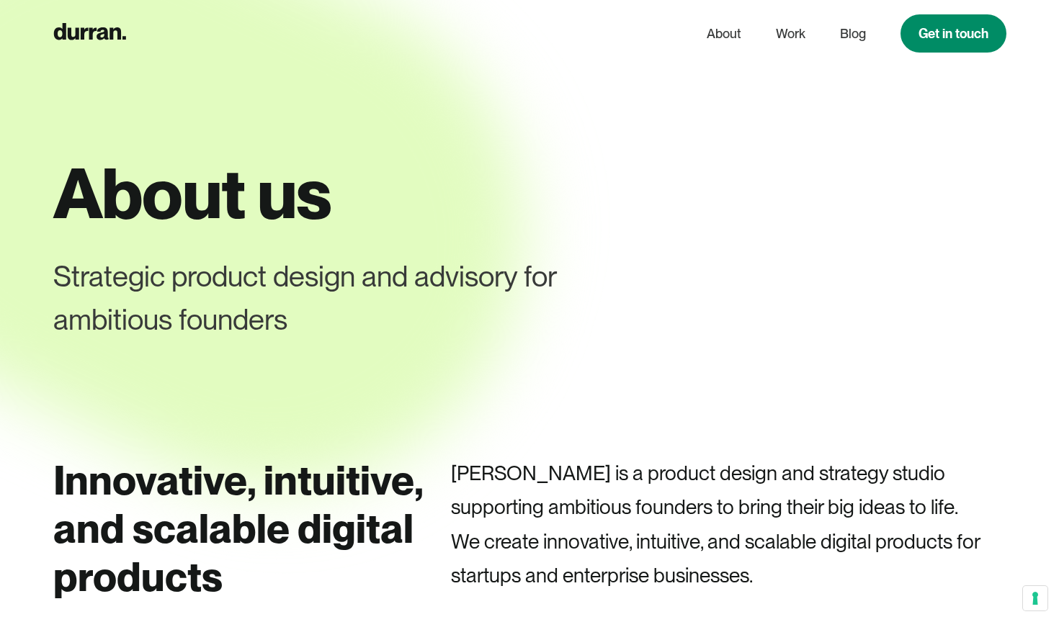 The image size is (1059, 622). I want to click on a: home, so click(89, 33).